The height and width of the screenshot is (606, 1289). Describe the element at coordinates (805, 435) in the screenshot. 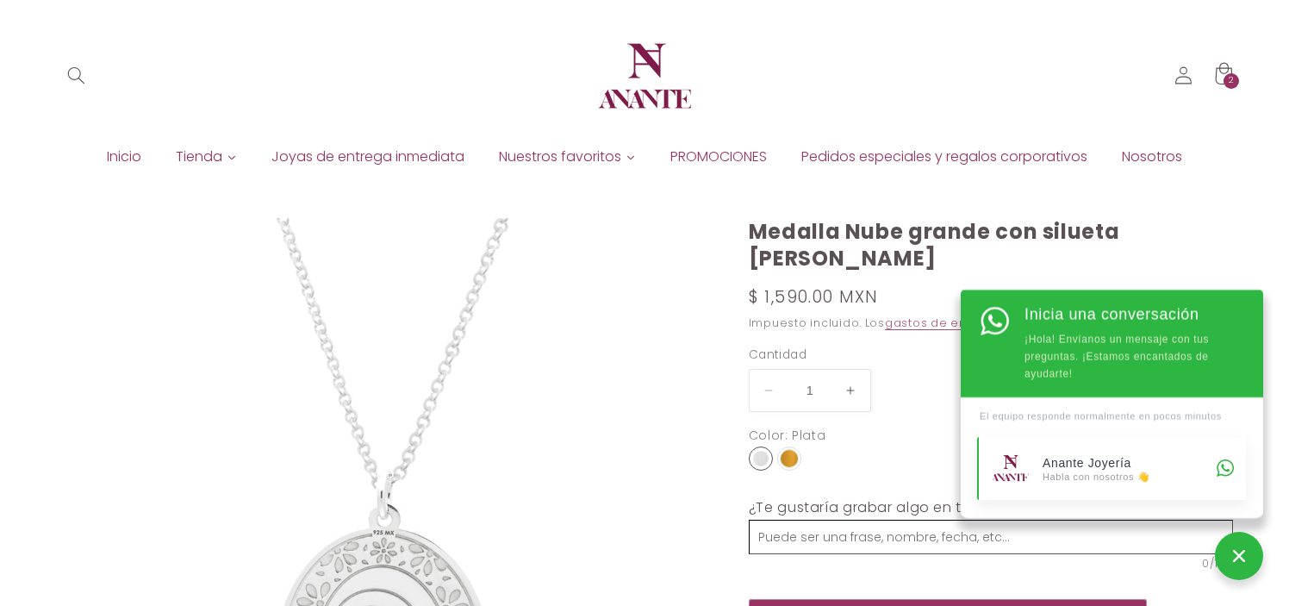

I see `div: : Plata` at that location.